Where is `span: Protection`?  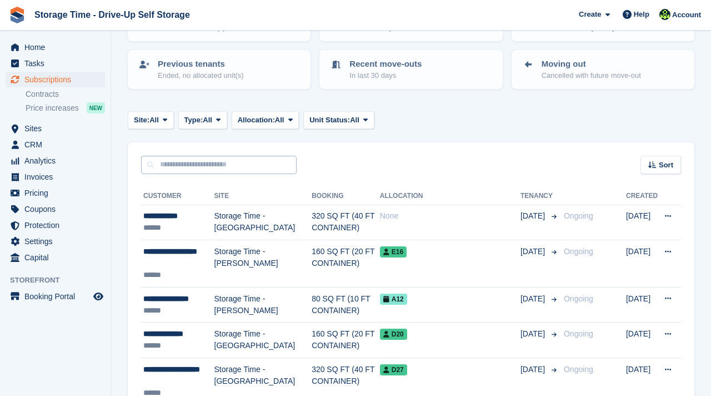
span: Protection is located at coordinates (58, 225).